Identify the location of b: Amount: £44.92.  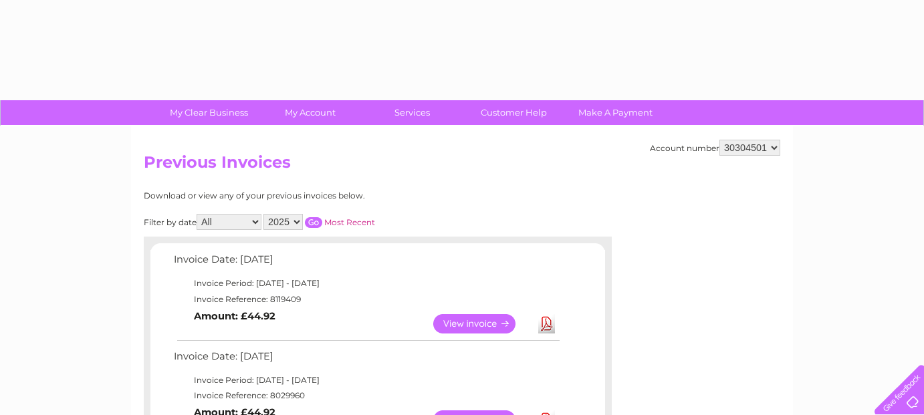
(235, 316).